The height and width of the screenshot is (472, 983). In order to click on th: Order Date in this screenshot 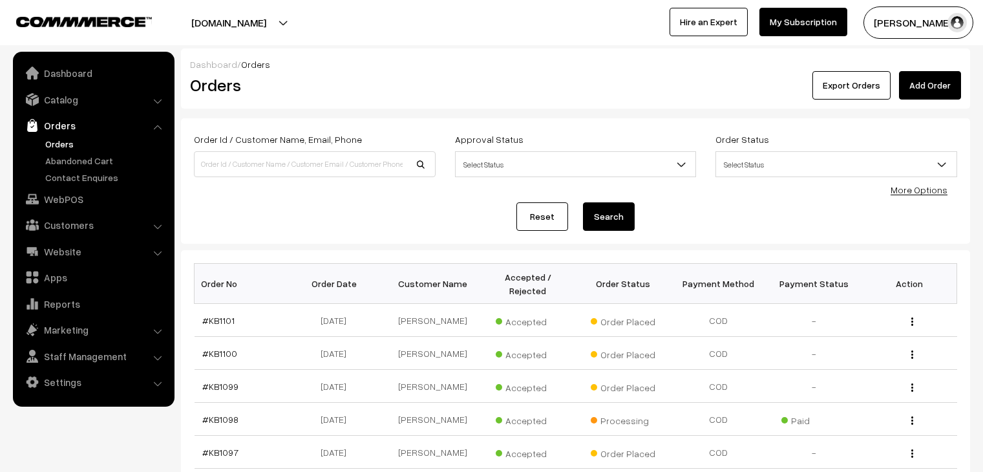, I will do `click(337, 284)`.